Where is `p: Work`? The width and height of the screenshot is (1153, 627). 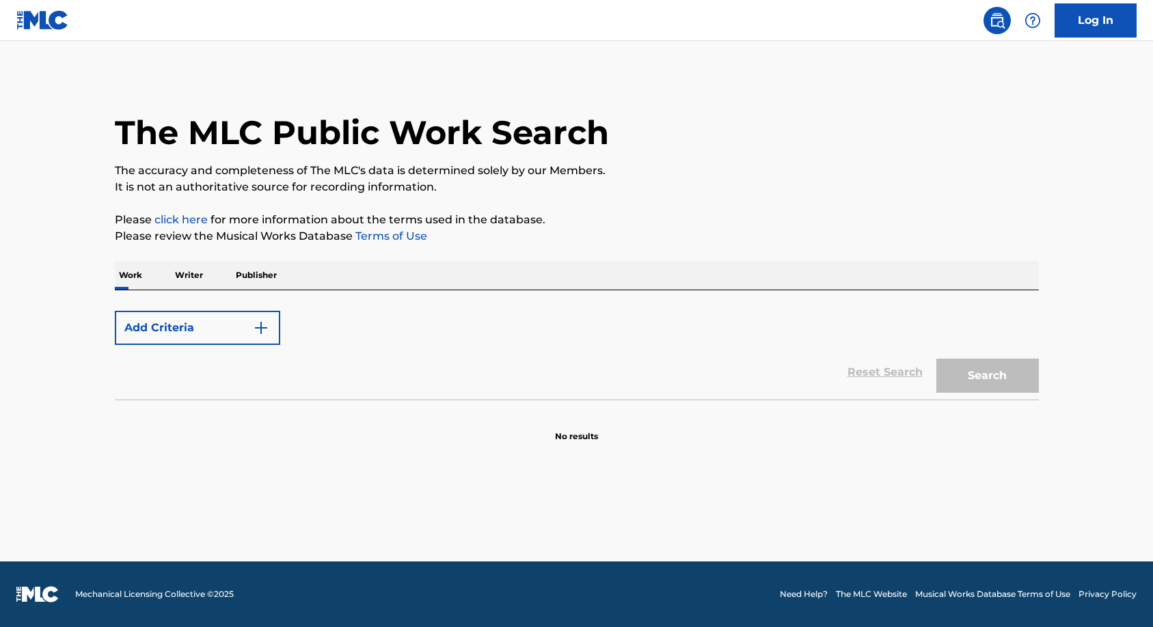 p: Work is located at coordinates (131, 275).